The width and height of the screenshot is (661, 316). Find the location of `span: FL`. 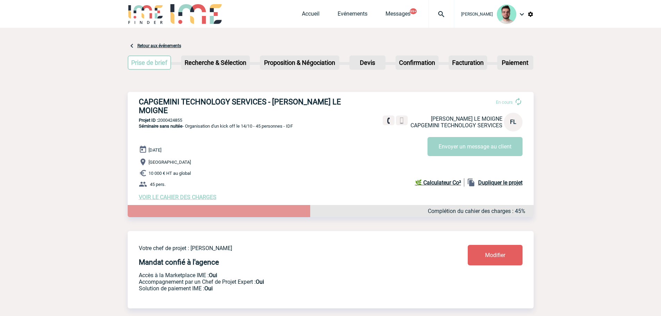

span: FL is located at coordinates (513, 122).